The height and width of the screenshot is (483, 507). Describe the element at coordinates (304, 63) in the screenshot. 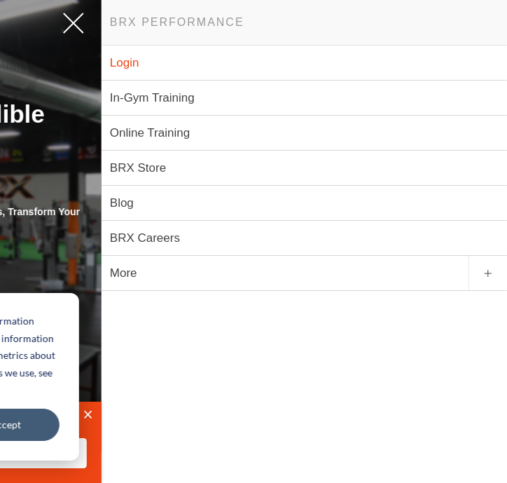

I see `a: Login` at that location.